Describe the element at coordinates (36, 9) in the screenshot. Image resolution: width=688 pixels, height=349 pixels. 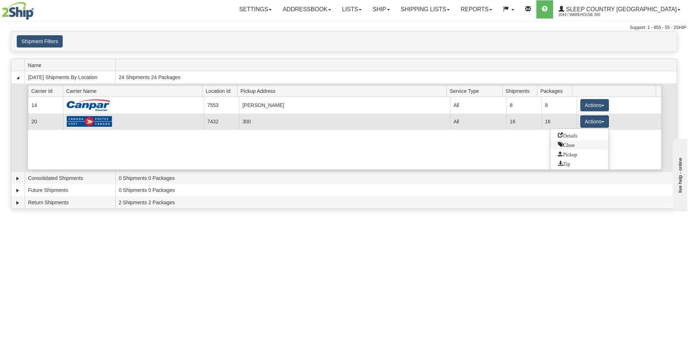
I see `div: live help - online` at that location.